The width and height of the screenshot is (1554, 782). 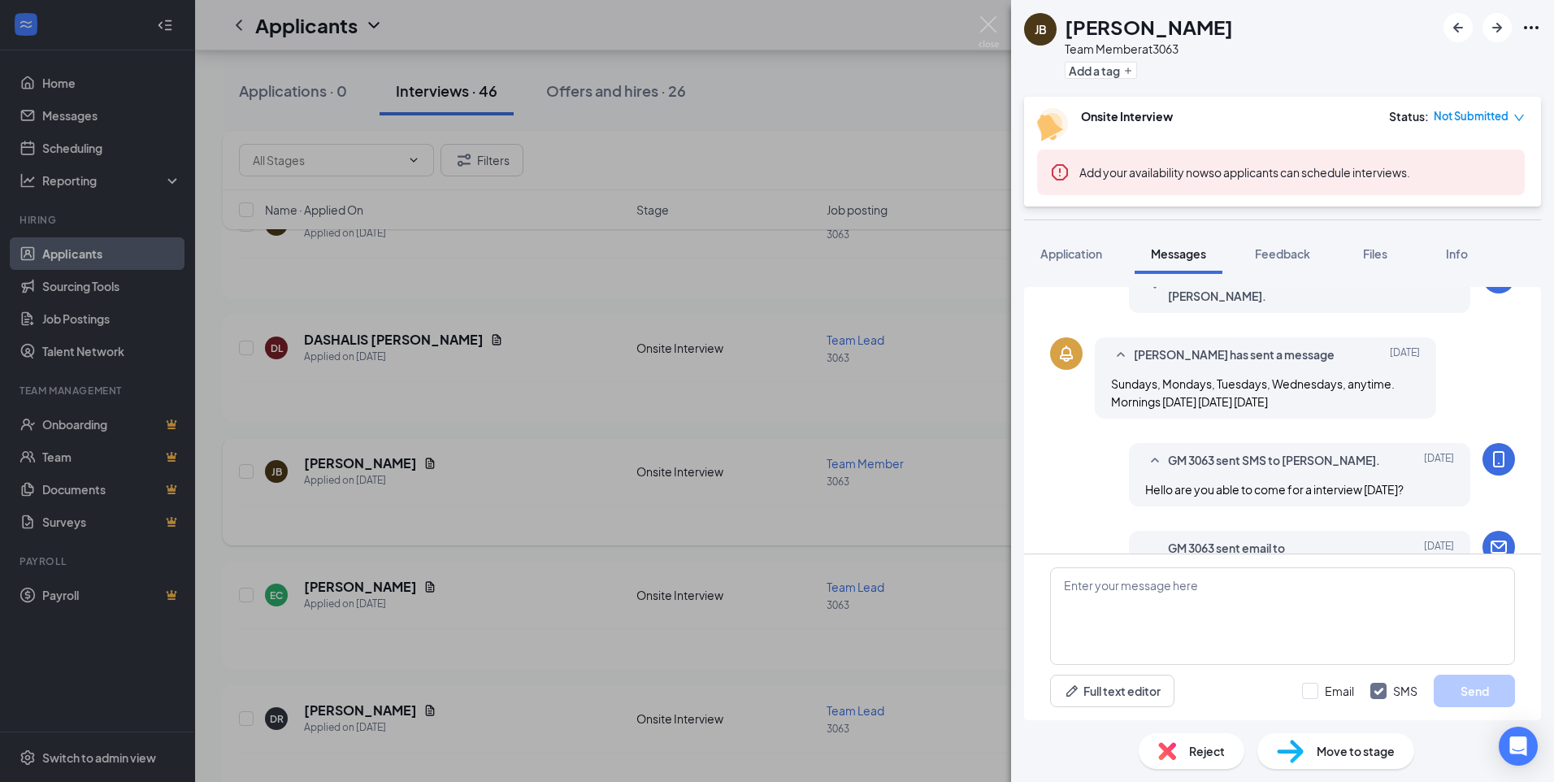 What do you see at coordinates (1458, 28) in the screenshot?
I see `button: ArrowLeftNew` at bounding box center [1458, 28].